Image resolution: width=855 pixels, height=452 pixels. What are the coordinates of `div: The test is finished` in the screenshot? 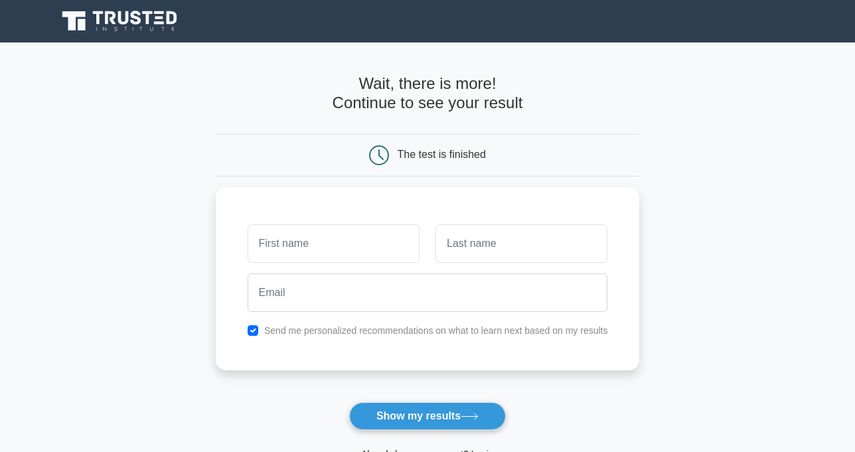 It's located at (442, 154).